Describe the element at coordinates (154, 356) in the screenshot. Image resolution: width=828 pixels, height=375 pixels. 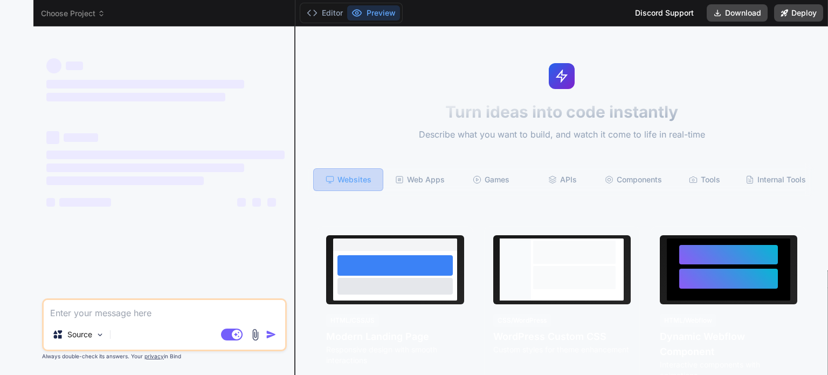
I see `span: privacy` at that location.